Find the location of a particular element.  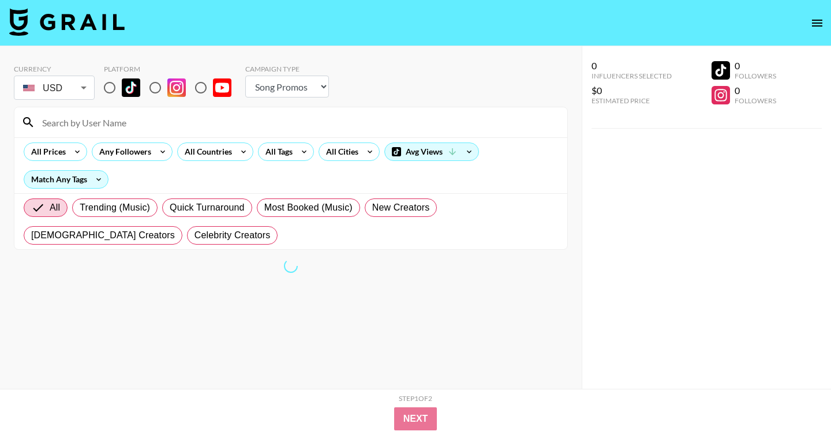

div: All Cities is located at coordinates (340, 152).